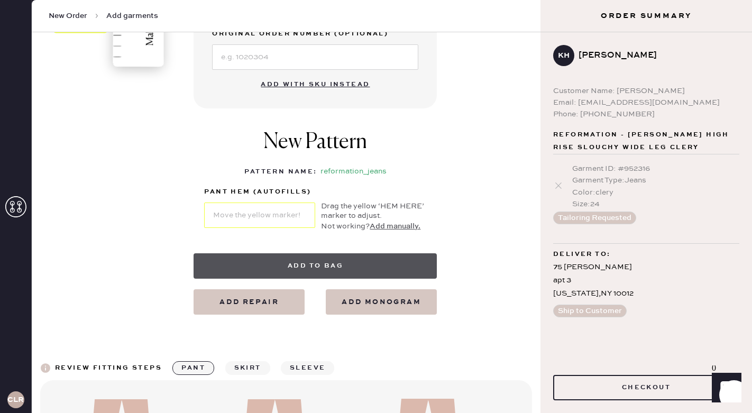 This screenshot has height=413, width=752. Describe the element at coordinates (656, 193) in the screenshot. I see `div: Color : clery` at that location.